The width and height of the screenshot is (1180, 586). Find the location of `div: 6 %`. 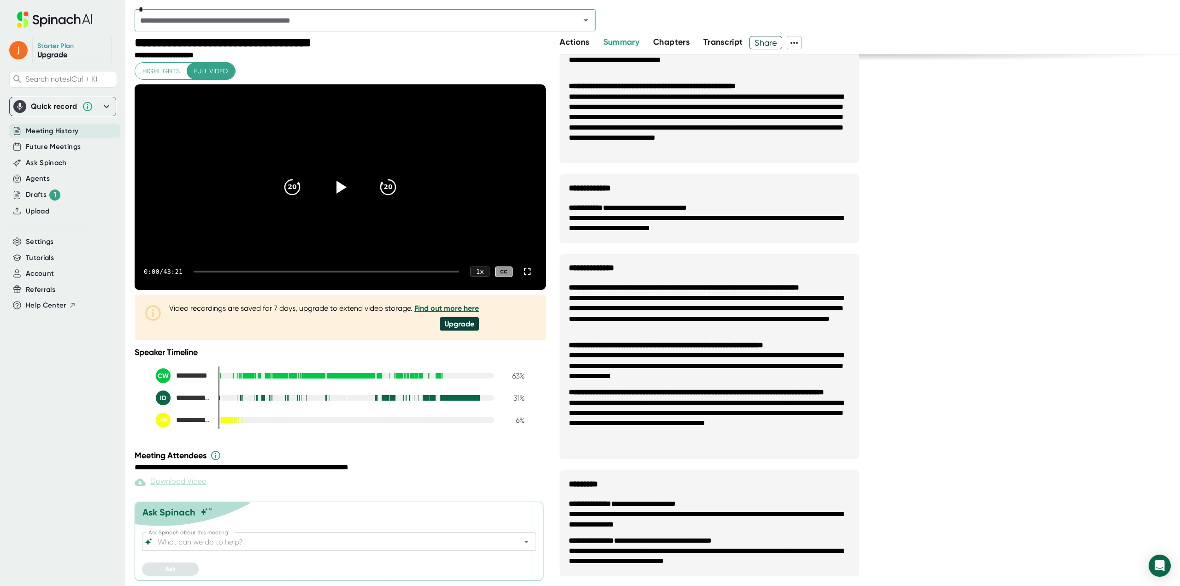

div: 6 % is located at coordinates (513, 420).